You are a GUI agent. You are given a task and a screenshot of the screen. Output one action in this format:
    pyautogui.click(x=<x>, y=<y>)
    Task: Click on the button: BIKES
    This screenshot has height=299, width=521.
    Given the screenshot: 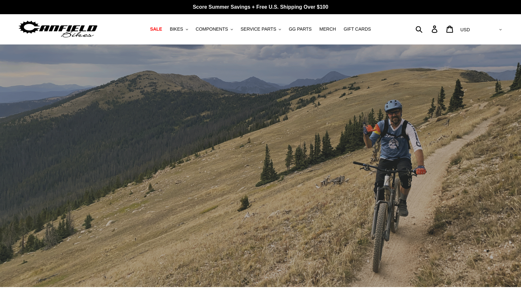 What is the action you would take?
    pyautogui.click(x=179, y=29)
    